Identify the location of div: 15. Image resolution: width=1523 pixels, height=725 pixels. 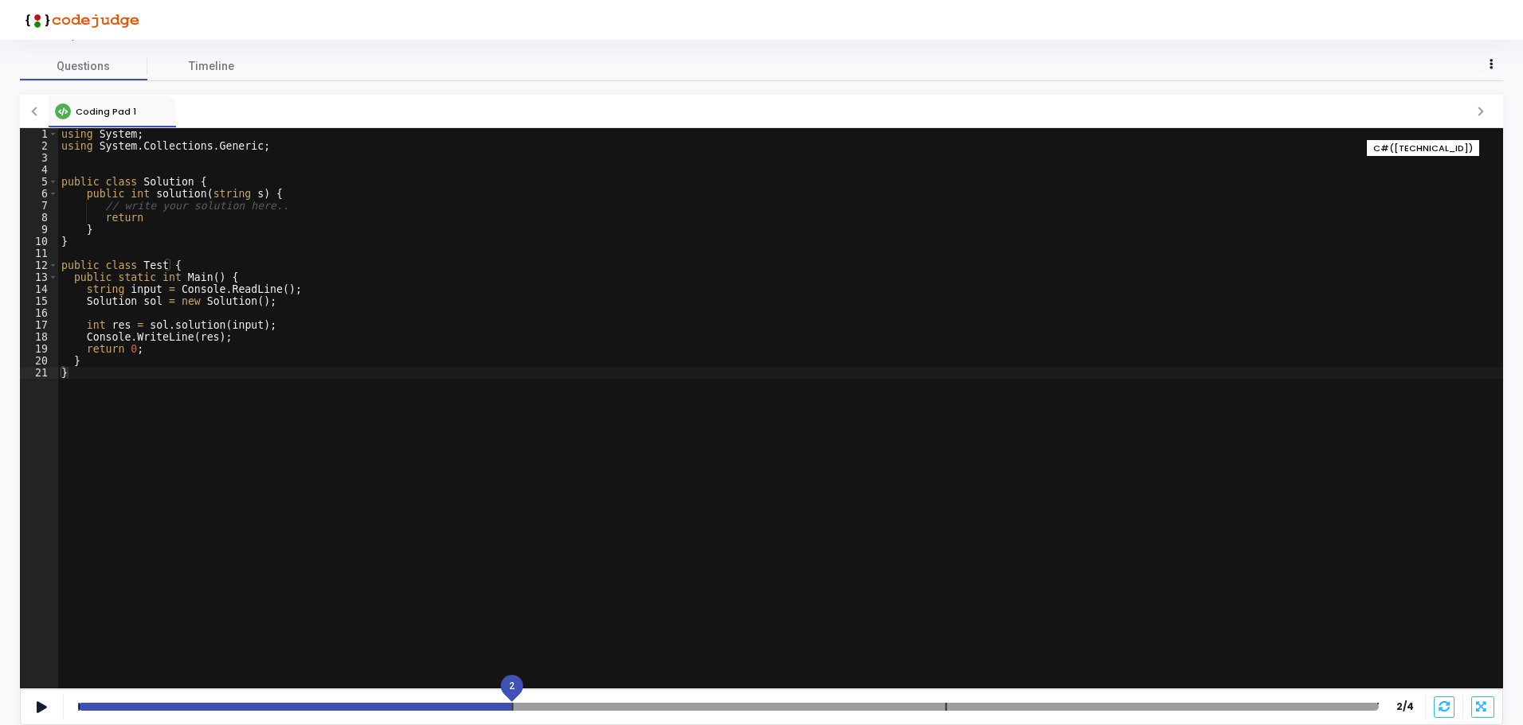
(39, 301).